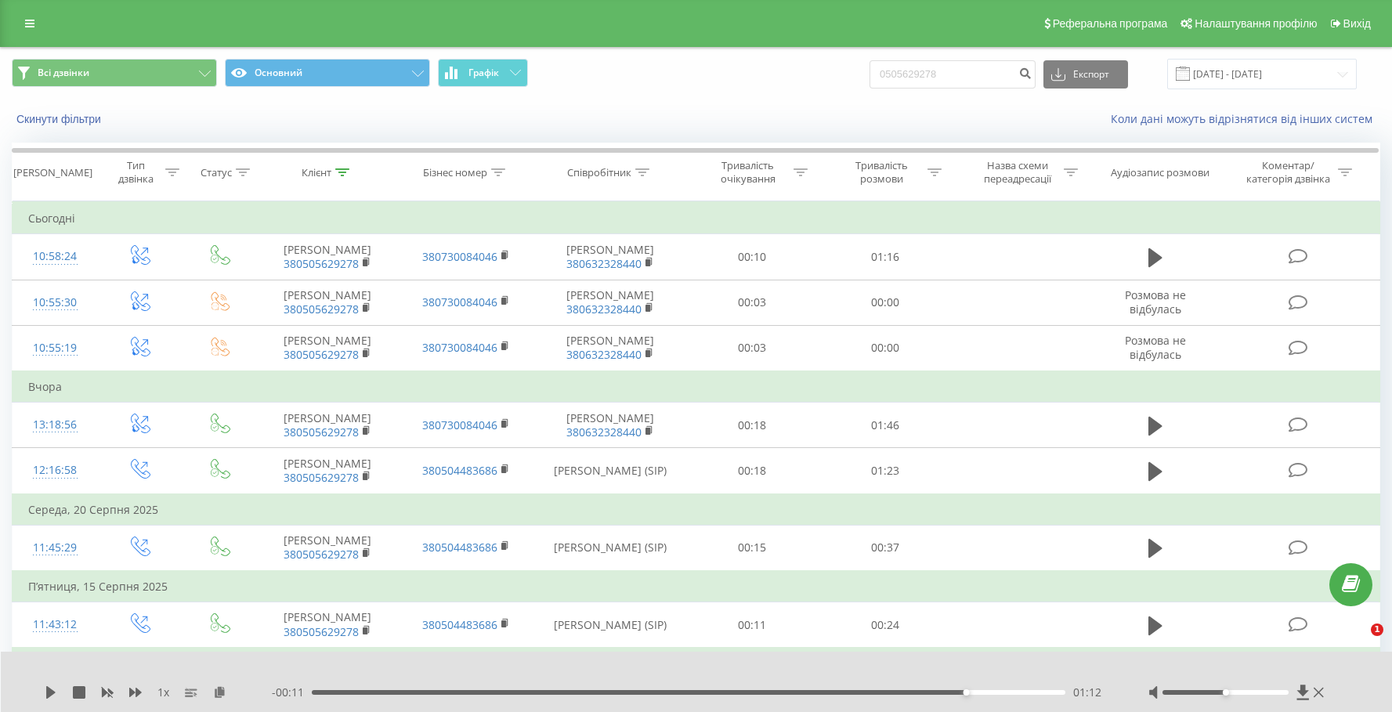 The width and height of the screenshot is (1392, 712). Describe the element at coordinates (885, 257) in the screenshot. I see `td: 01:16` at that location.